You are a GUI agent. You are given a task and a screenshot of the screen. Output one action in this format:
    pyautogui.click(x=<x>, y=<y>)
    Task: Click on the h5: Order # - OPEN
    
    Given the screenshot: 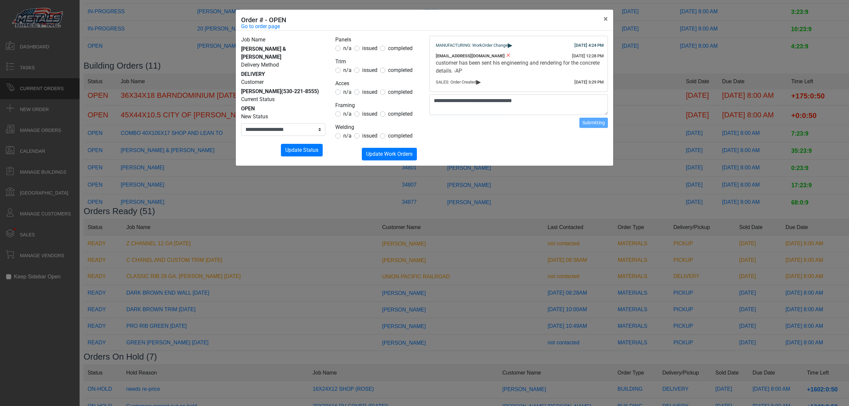 What is the action you would take?
    pyautogui.click(x=264, y=20)
    